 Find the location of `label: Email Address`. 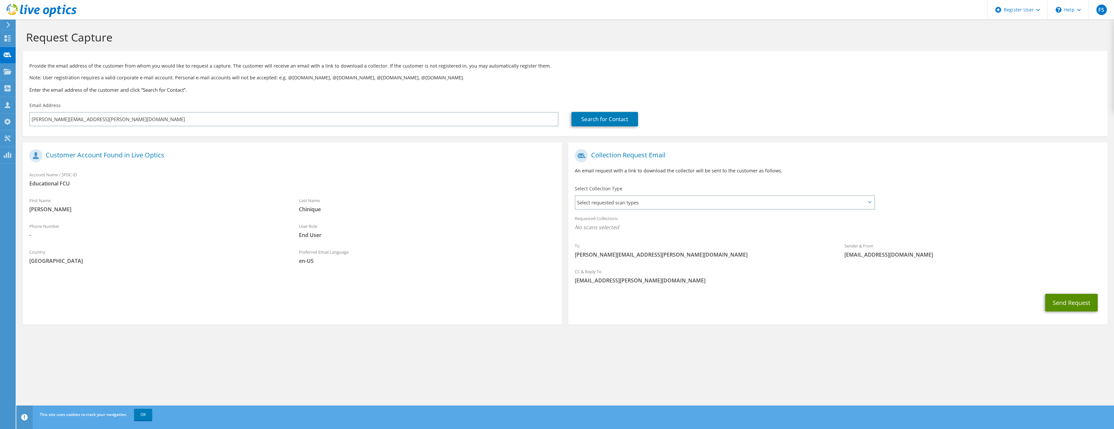

label: Email Address is located at coordinates (45, 105).